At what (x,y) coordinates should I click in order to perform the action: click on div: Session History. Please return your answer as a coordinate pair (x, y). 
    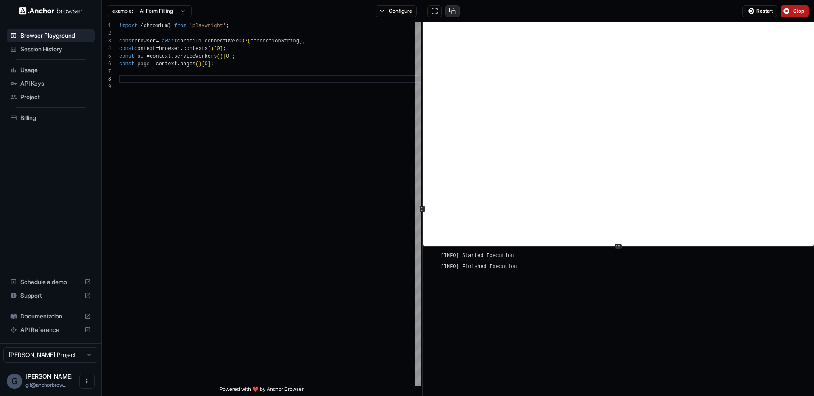
    Looking at the image, I should click on (50, 49).